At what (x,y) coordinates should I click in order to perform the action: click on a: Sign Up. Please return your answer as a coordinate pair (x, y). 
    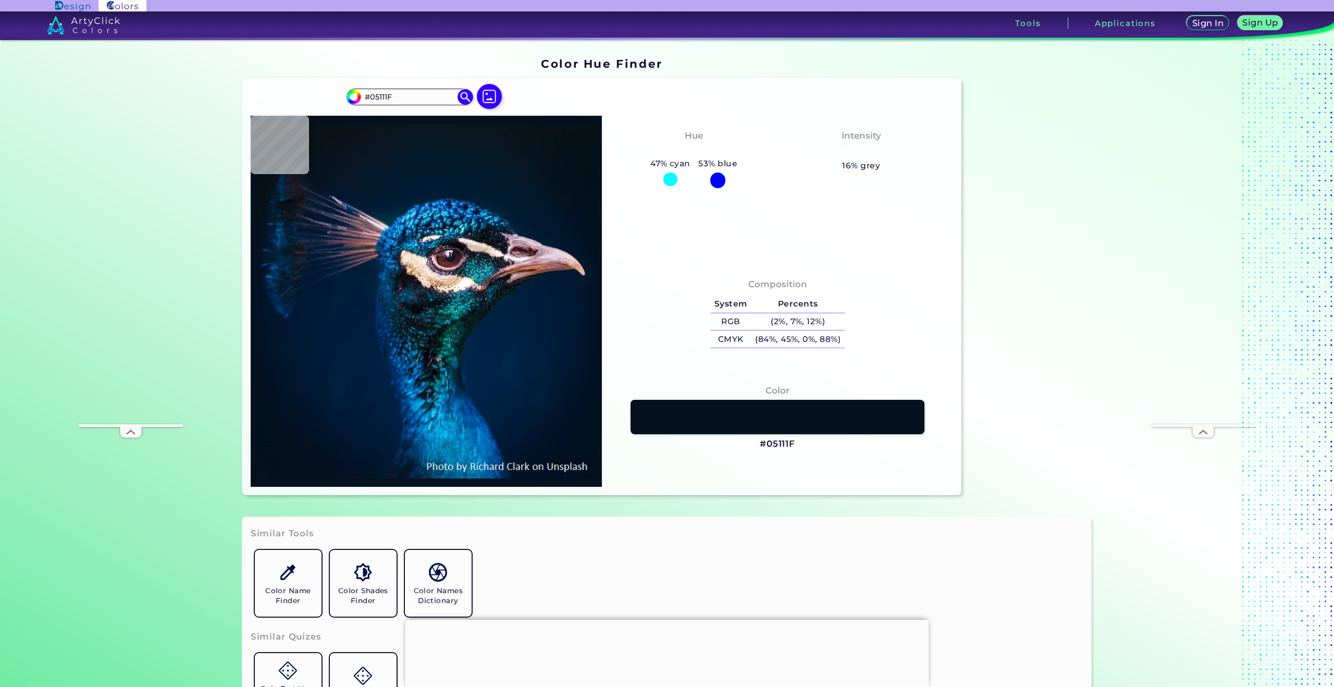
    Looking at the image, I should click on (1260, 23).